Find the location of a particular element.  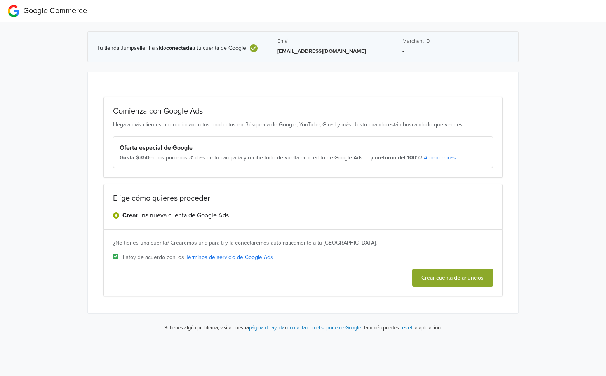

strong: Gasta is located at coordinates (127, 157).